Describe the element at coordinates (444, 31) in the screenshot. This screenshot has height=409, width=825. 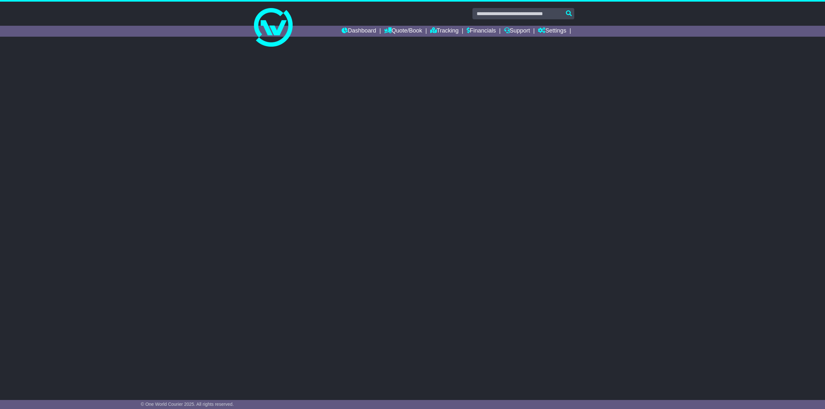
I see `a: Tracking` at that location.